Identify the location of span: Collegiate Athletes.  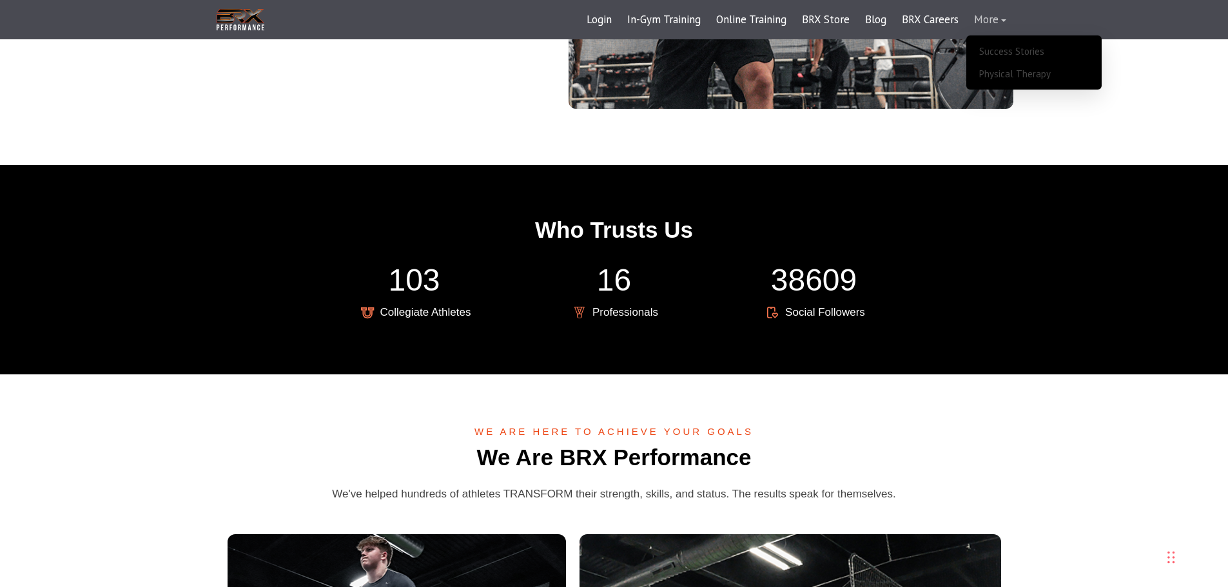
(425, 313).